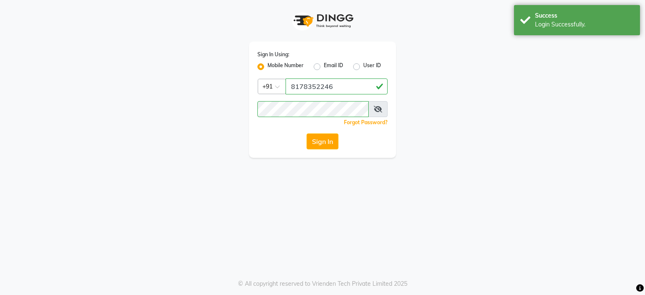 The height and width of the screenshot is (295, 645). Describe the element at coordinates (584, 24) in the screenshot. I see `div: Login Successfully.` at that location.